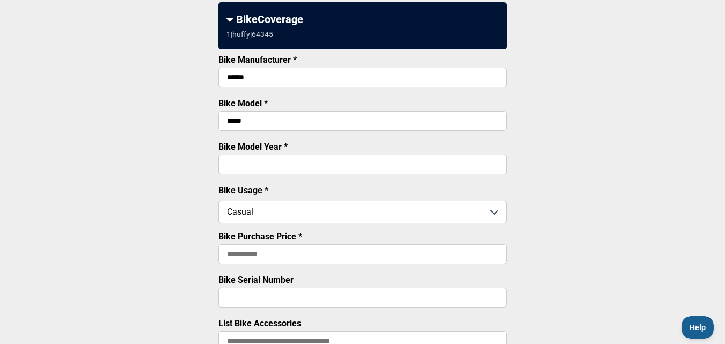 This screenshot has width=725, height=344. What do you see at coordinates (258, 60) in the screenshot?
I see `label: Bike Manufacturer *` at bounding box center [258, 60].